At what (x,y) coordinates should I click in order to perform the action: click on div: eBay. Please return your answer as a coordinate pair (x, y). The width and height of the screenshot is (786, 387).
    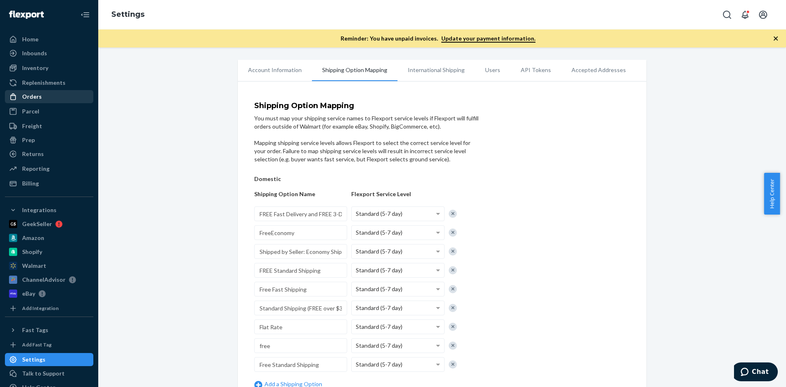
    Looking at the image, I should click on (29, 294).